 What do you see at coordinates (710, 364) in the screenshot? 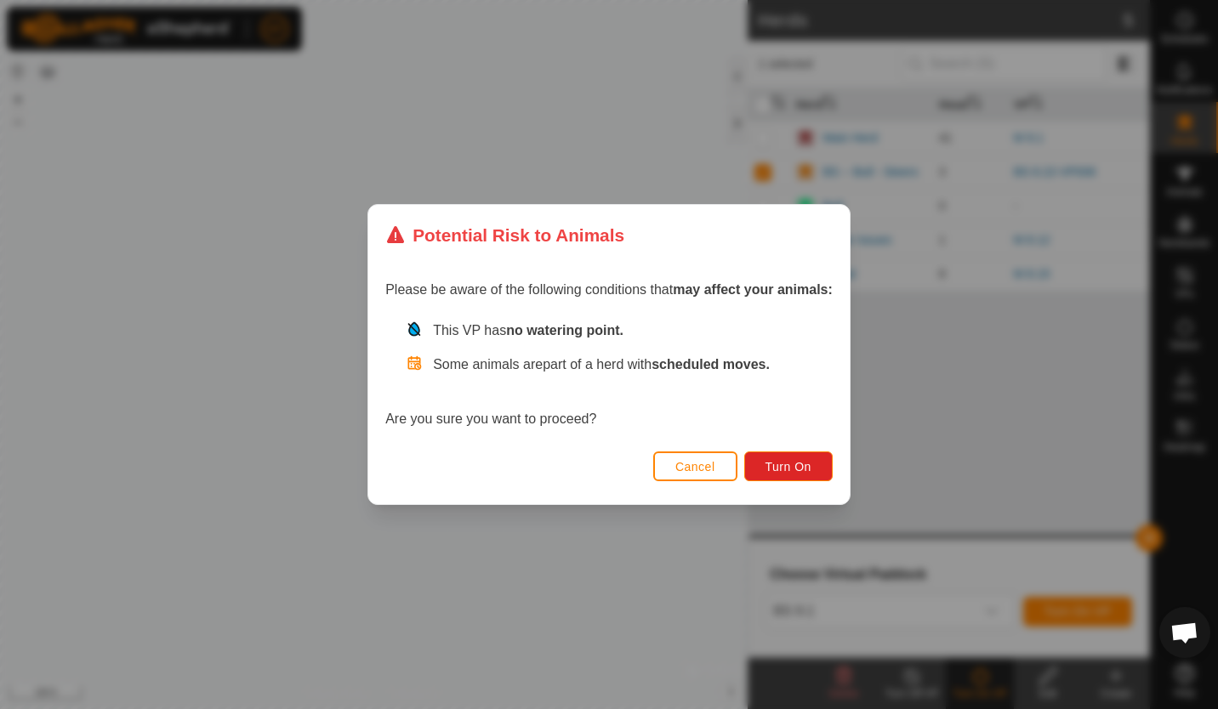
I see `strong: scheduled moves.` at bounding box center [710, 364].